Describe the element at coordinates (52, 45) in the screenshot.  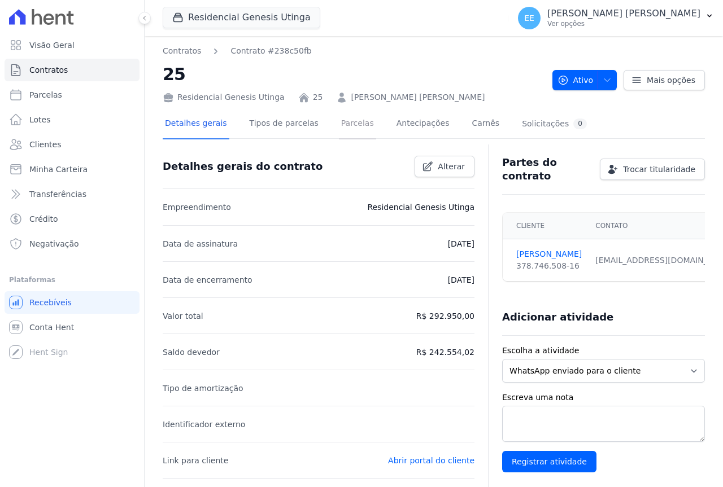
I see `span: Visão Geral` at that location.